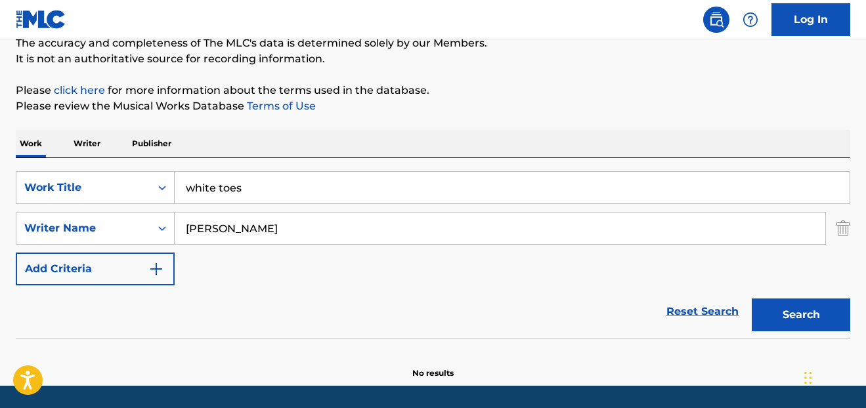 Image resolution: width=866 pixels, height=408 pixels. I want to click on p: It is not an authoritative source for recording information., so click(433, 59).